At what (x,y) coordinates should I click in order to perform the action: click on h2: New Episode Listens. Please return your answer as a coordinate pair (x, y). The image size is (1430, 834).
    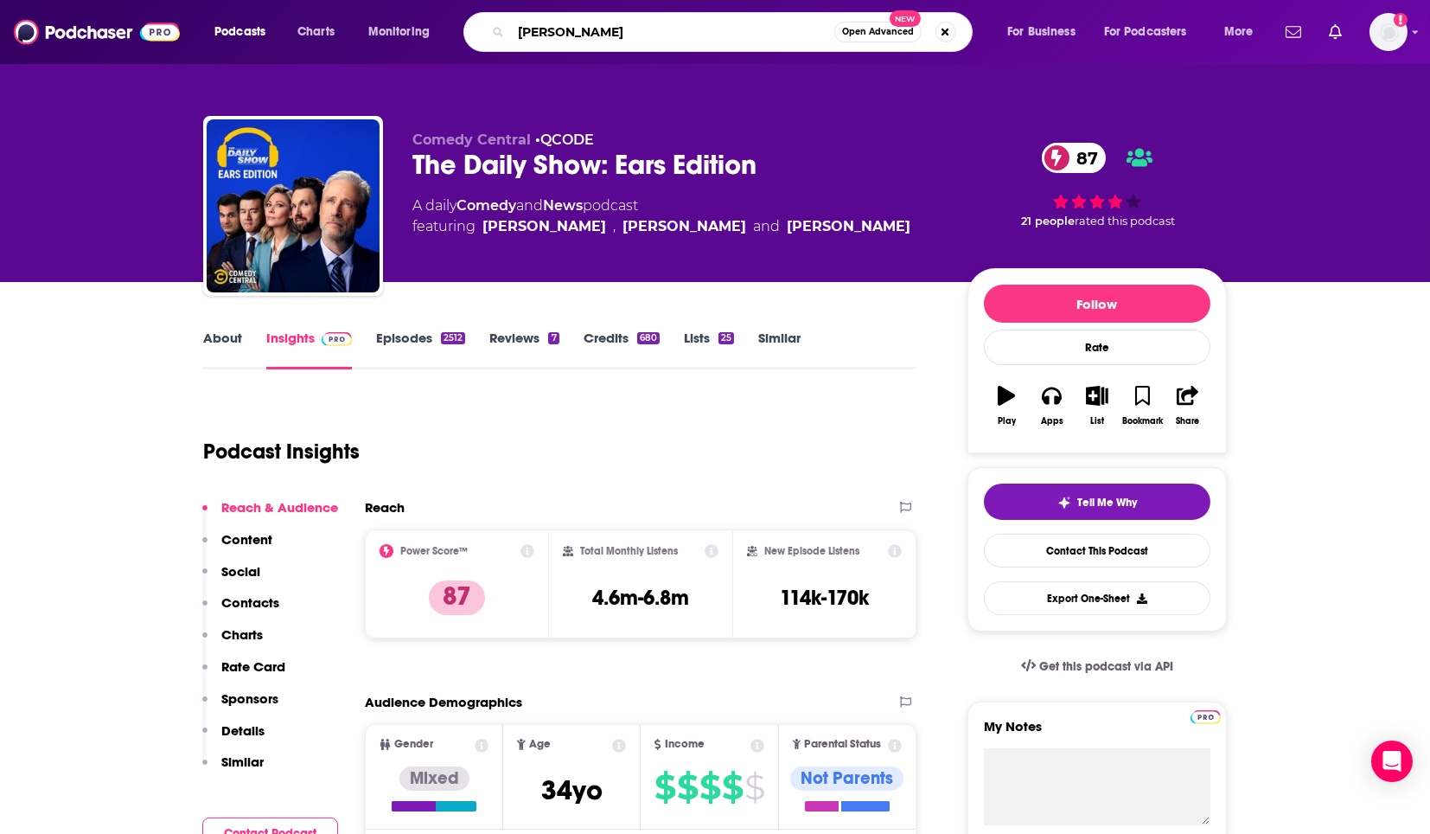
    Looking at the image, I should click on (812, 551).